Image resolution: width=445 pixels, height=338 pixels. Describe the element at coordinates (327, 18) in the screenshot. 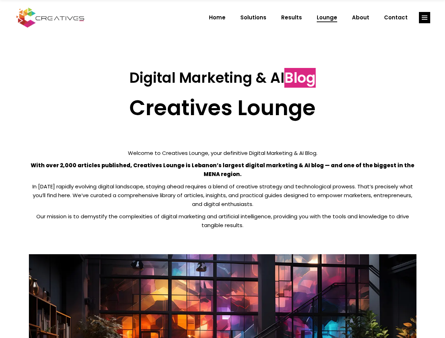

I see `span: Lounge` at that location.